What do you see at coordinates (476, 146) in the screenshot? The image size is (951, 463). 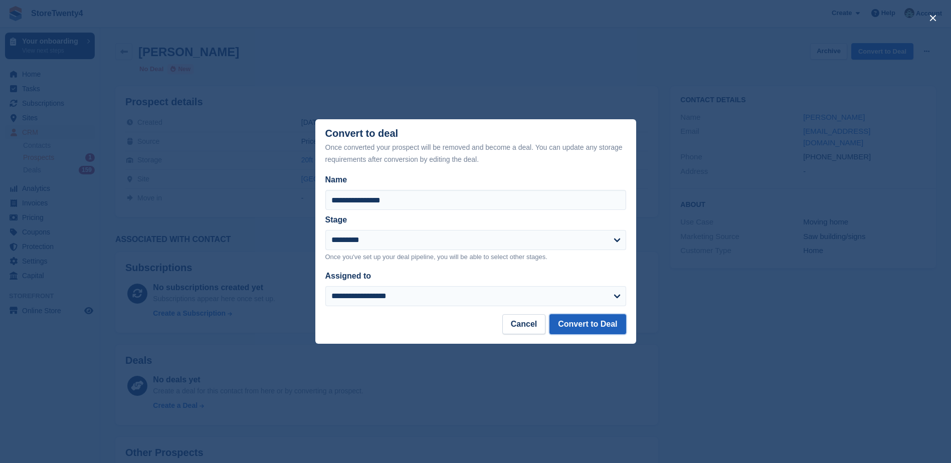 I see `div: Convert to deal` at bounding box center [476, 146].